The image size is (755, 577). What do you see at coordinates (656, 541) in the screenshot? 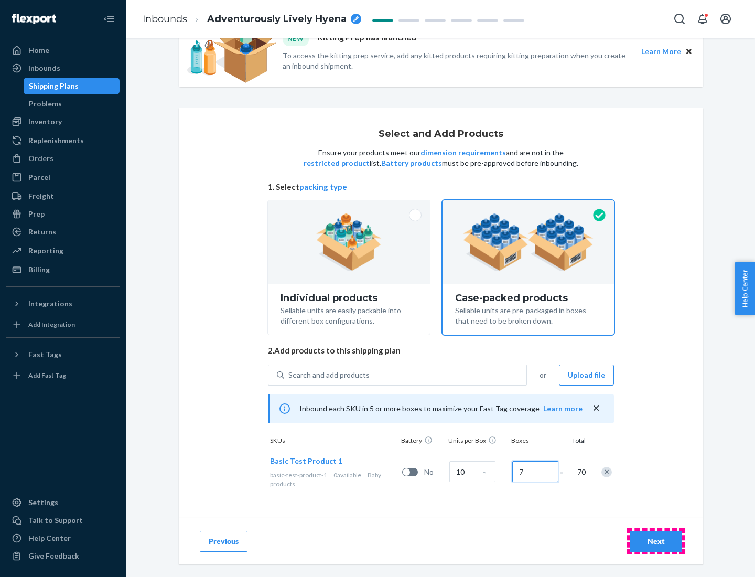
I see `button: Next` at bounding box center [656, 541].